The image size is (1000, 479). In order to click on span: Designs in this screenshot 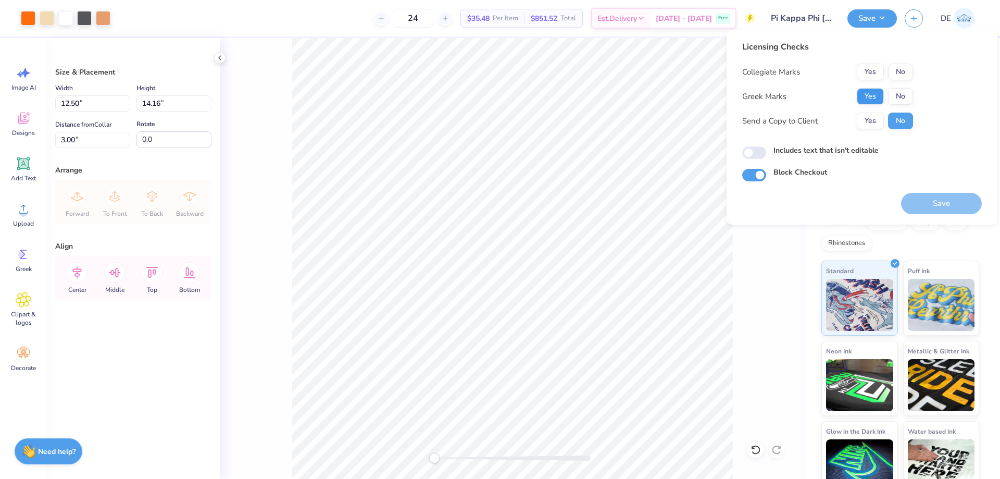, I will do `click(23, 133)`.